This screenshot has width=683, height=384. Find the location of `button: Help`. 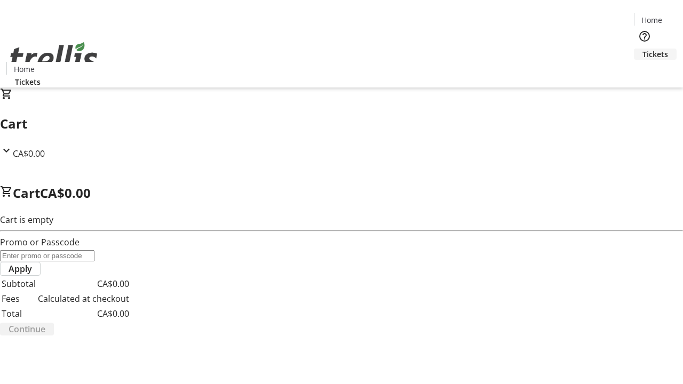

button: Help is located at coordinates (645, 36).